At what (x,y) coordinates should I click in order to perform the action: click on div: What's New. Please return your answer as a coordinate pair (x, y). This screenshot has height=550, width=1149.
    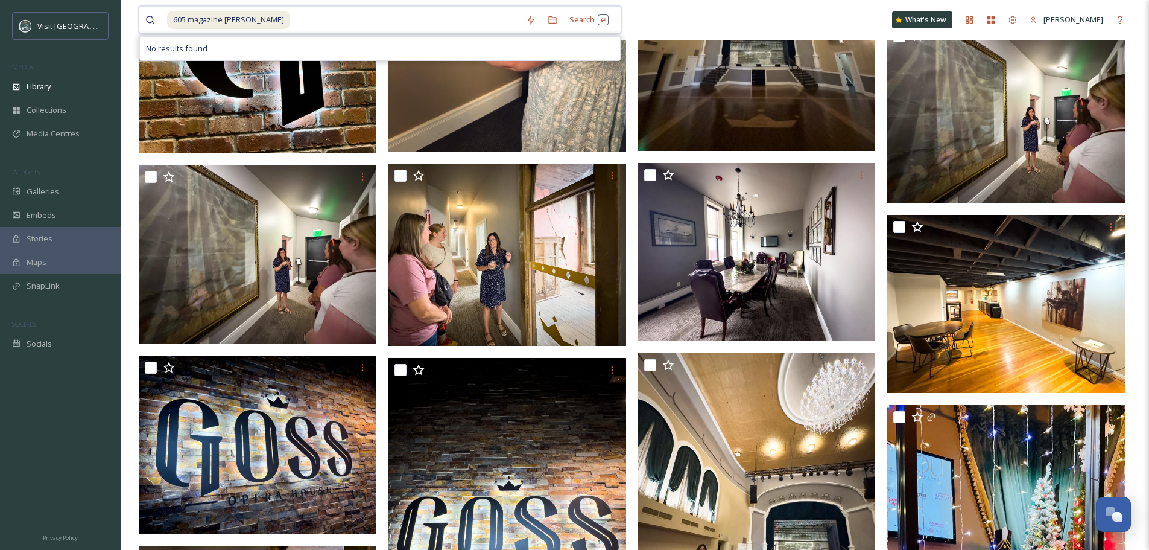
    Looking at the image, I should click on (922, 20).